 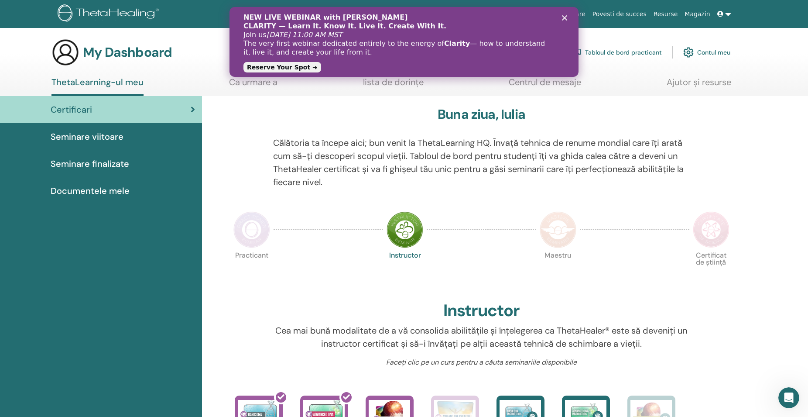 I want to click on div: Închidere, so click(x=337, y=10).